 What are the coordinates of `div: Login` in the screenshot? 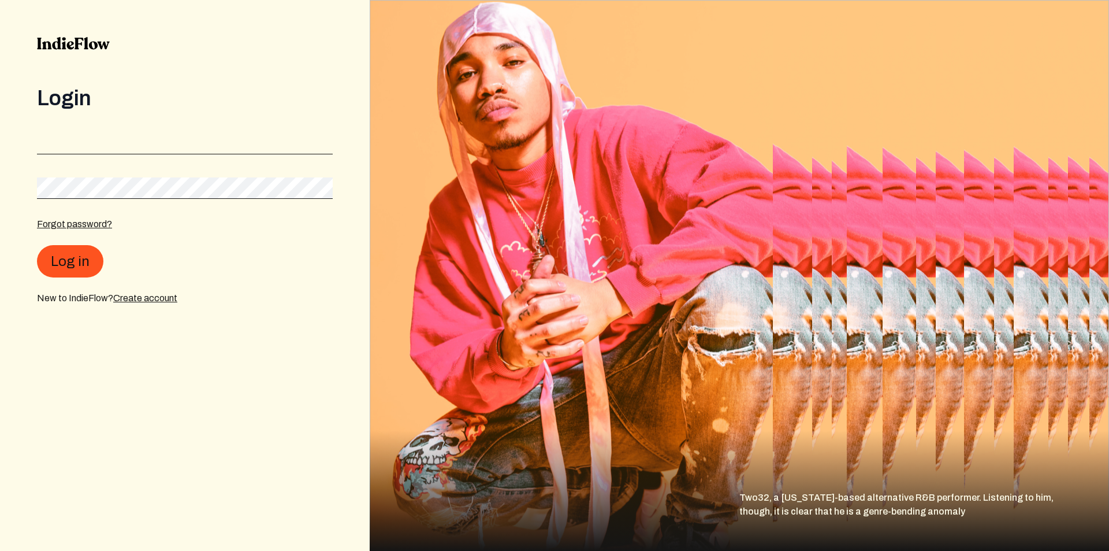 It's located at (185, 98).